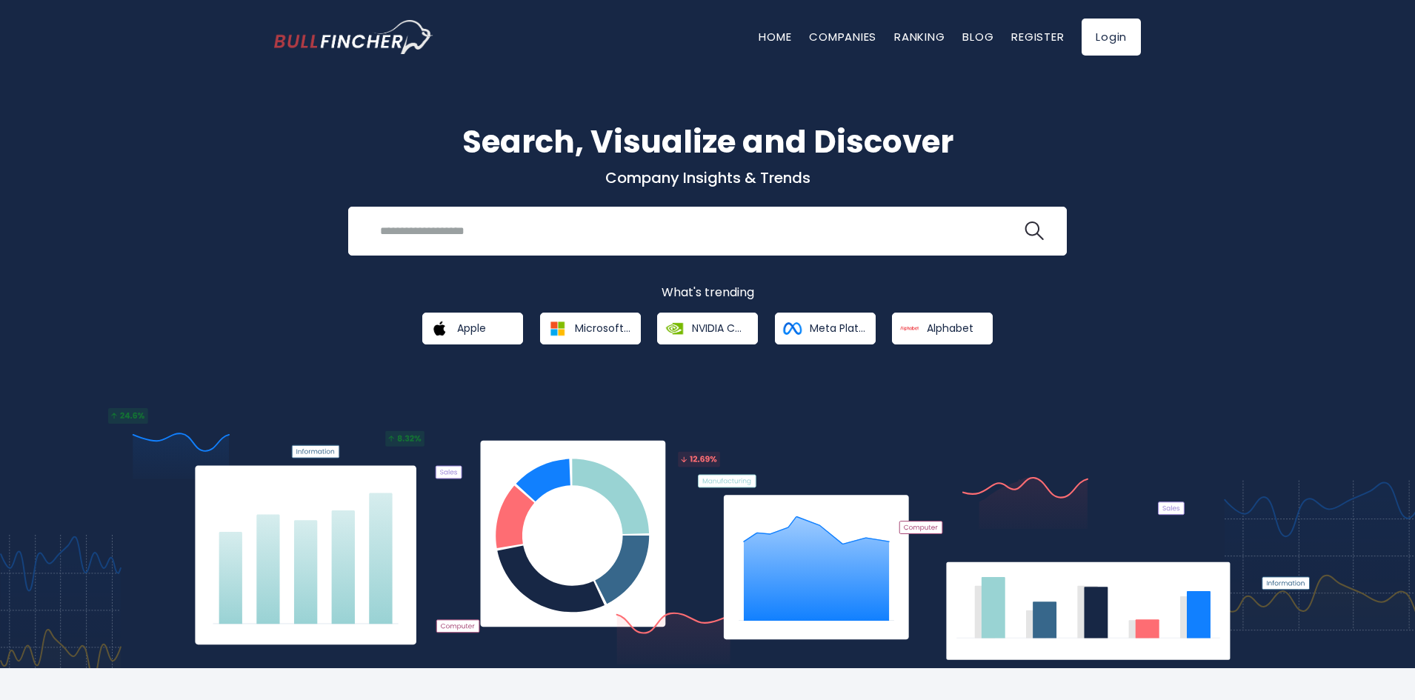  Describe the element at coordinates (1034, 231) in the screenshot. I see `img: search icon` at that location.